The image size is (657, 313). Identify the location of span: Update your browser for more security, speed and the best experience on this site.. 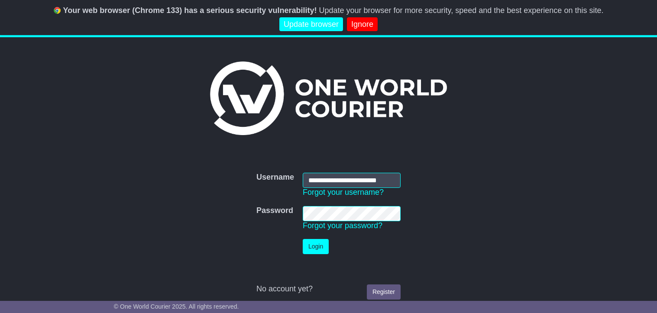
(461, 10).